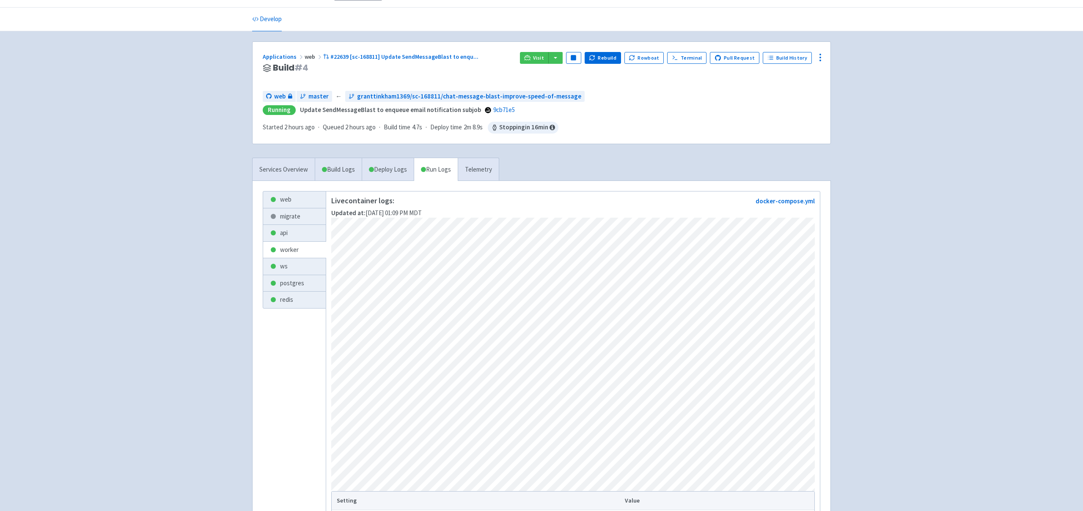  I want to click on th: Value, so click(718, 501).